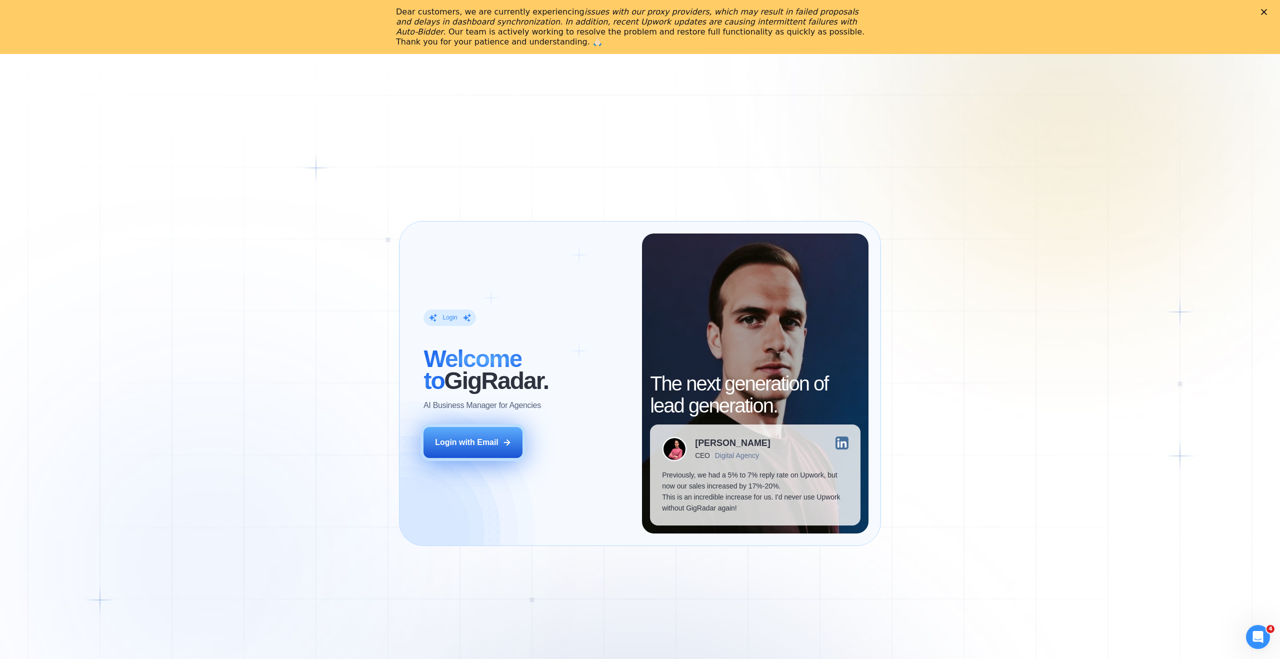  Describe the element at coordinates (702, 456) in the screenshot. I see `div: CEO` at that location.